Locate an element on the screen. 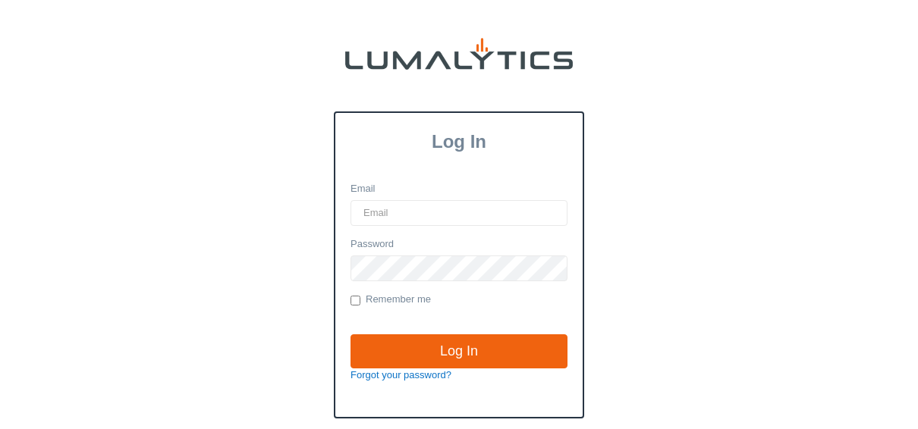  label: Remember me is located at coordinates (391, 300).